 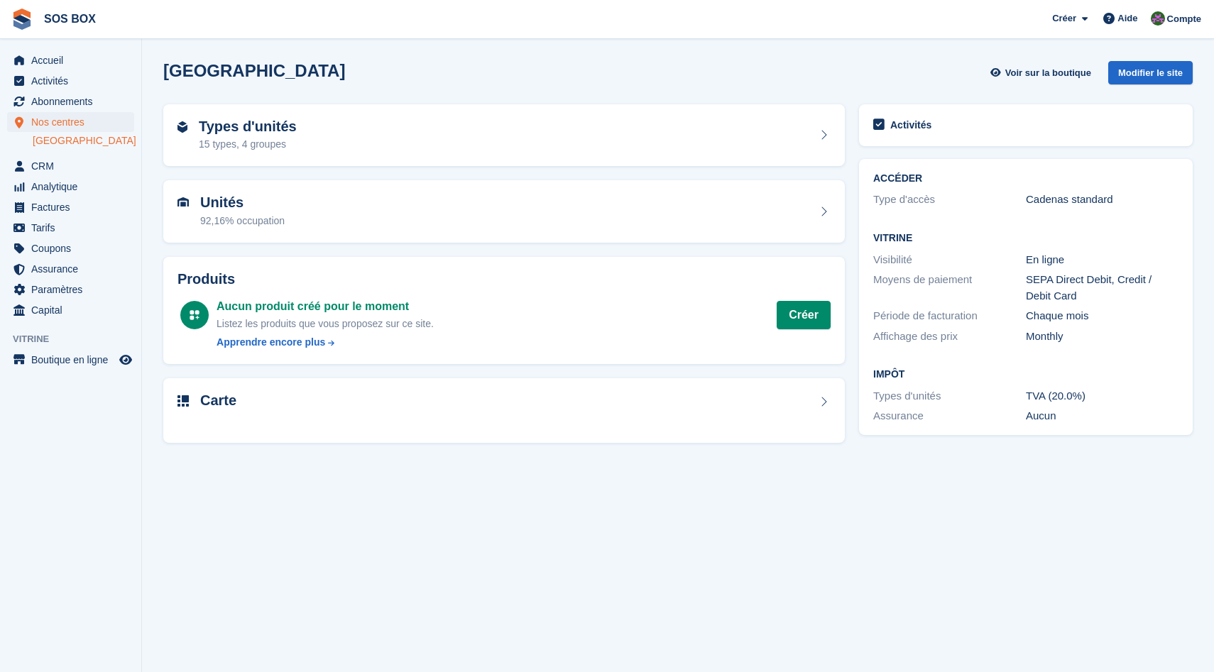 I want to click on h2: Vitrine, so click(x=1026, y=239).